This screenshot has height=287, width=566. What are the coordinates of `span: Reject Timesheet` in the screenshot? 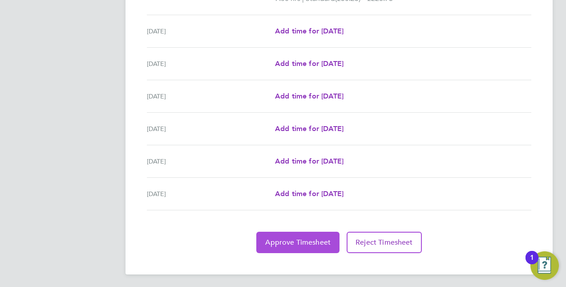 It's located at (384, 242).